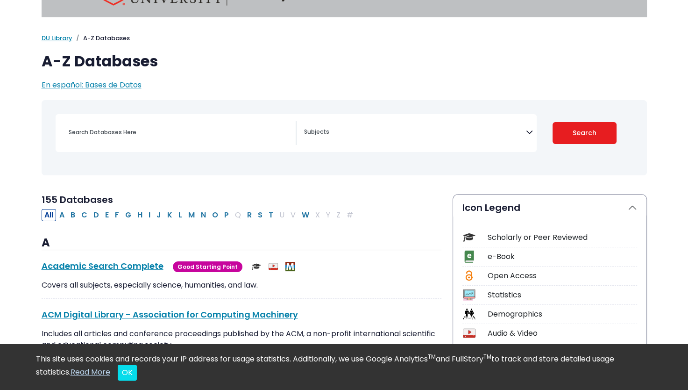 The image size is (688, 390). I want to click on button: Filter Results G, so click(128, 215).